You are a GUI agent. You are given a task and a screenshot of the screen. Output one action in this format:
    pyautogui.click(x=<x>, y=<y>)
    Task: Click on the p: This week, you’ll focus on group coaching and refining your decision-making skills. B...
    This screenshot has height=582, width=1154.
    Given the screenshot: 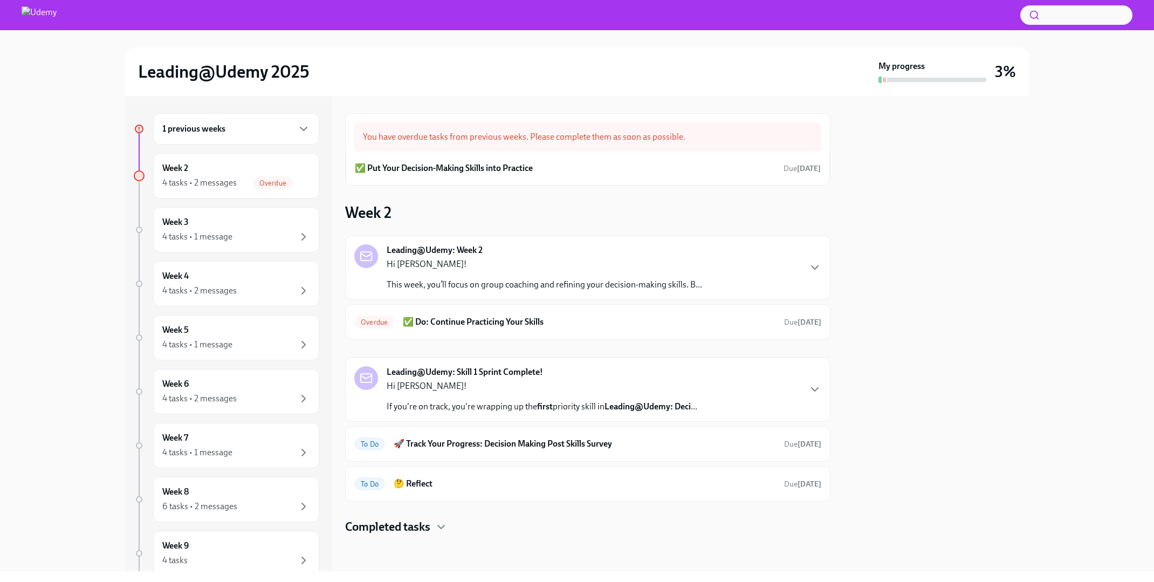 What is the action you would take?
    pyautogui.click(x=544, y=285)
    